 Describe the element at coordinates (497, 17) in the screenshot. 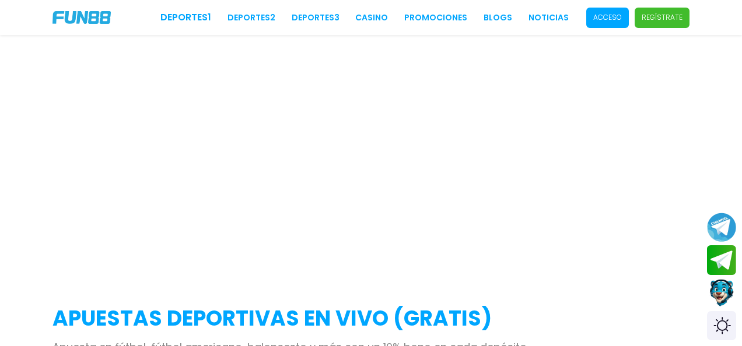

I see `a: BLOGS` at that location.